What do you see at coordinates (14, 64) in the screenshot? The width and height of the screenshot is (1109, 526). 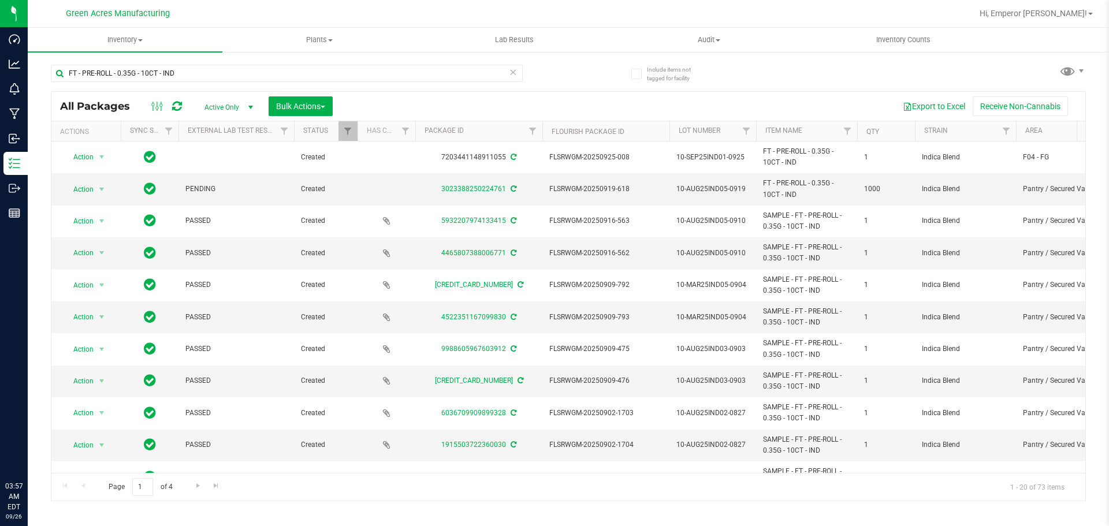 I see `inline-svg: Analytics` at bounding box center [14, 64].